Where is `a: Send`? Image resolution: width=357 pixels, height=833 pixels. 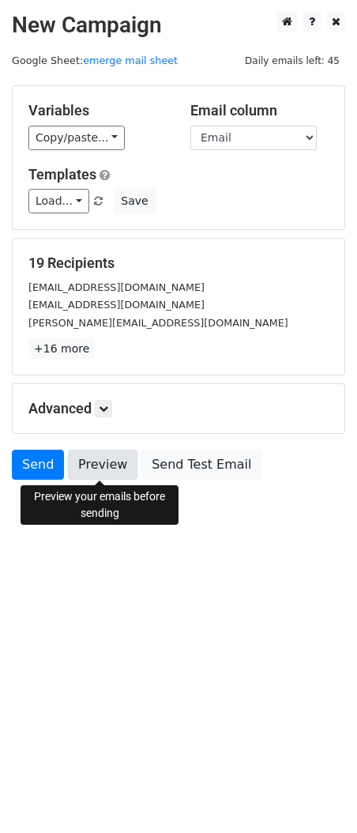 a: Send is located at coordinates (38, 465).